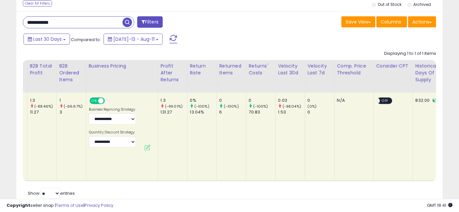 The width and height of the screenshot is (459, 212). I want to click on div: Consider CPT, so click(393, 66).